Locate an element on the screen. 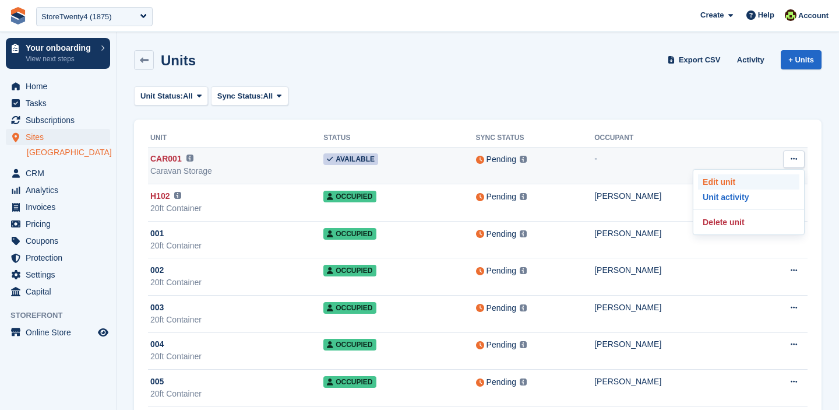 The image size is (839, 410). a: Your onboarding View next steps is located at coordinates (58, 53).